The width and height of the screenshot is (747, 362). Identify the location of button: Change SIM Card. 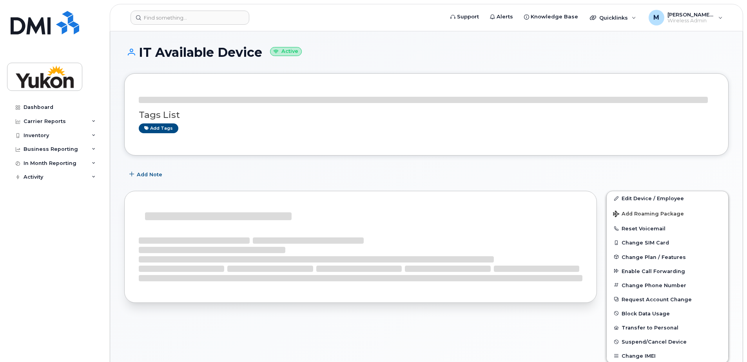
(668, 243).